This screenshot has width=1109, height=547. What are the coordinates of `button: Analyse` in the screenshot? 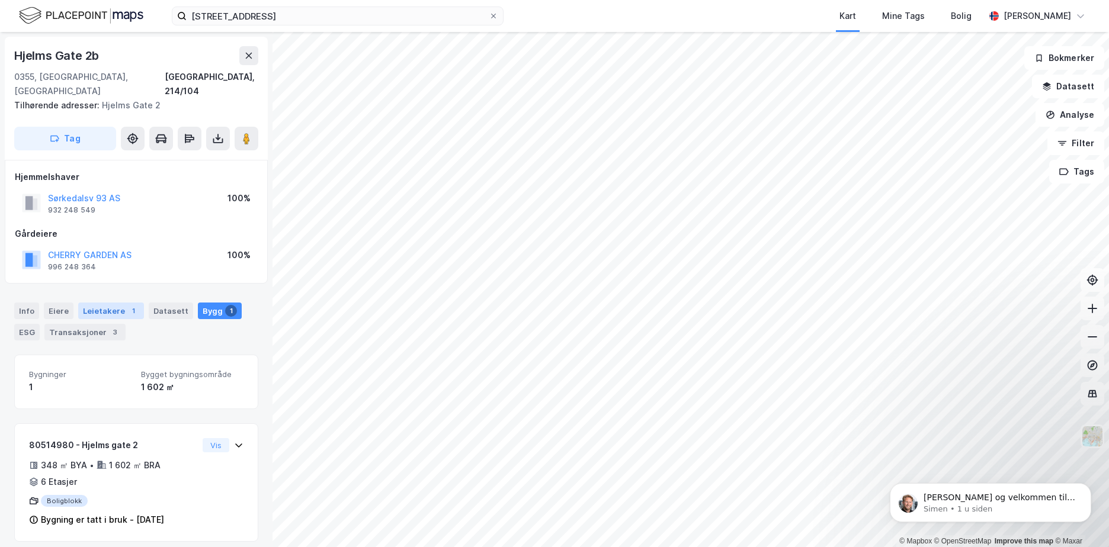 It's located at (1070, 115).